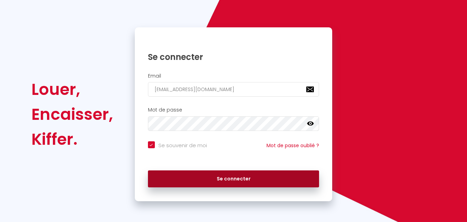  I want to click on h1: Se connecter, so click(234, 57).